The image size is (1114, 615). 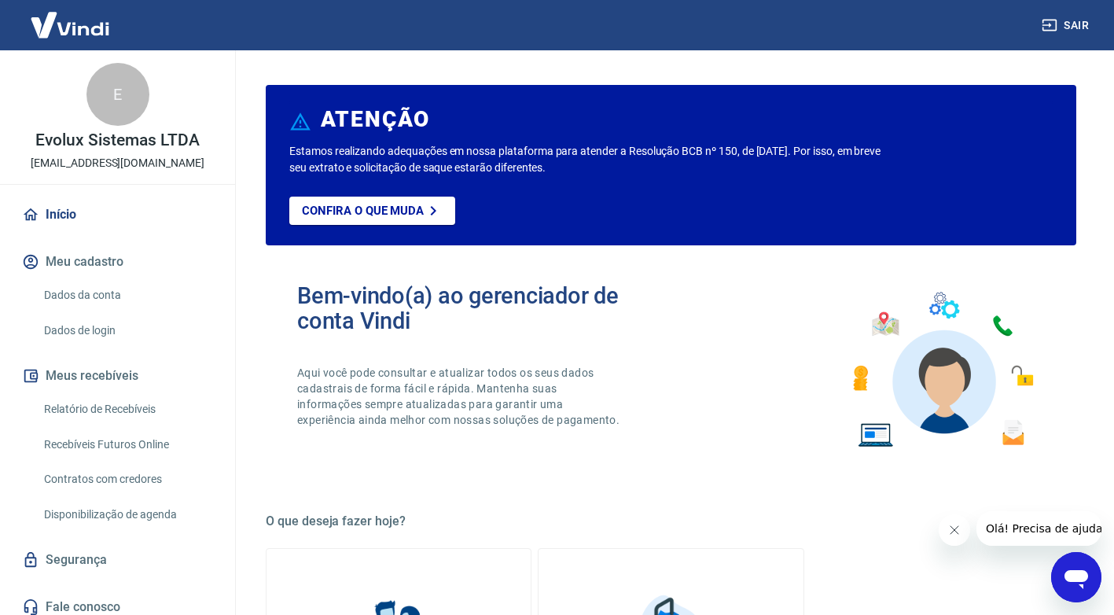 What do you see at coordinates (942, 369) in the screenshot?
I see `img: Imagem de um avatar masculino com diversos icones exemplificando as funcionalidades do gerenciado...` at bounding box center [942, 369].